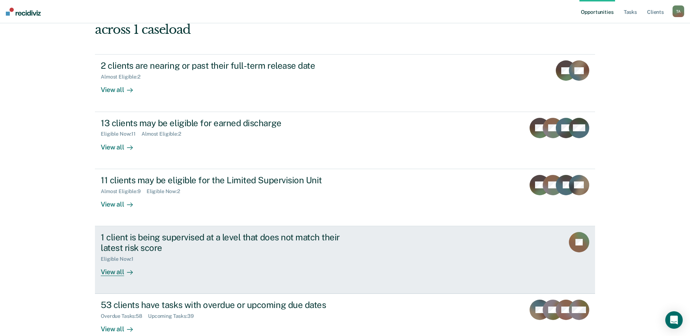  Describe the element at coordinates (345, 83) in the screenshot. I see `a: 2 clients are nearing or past their full-term release dateAlmost Eligible:2View all` at that location.